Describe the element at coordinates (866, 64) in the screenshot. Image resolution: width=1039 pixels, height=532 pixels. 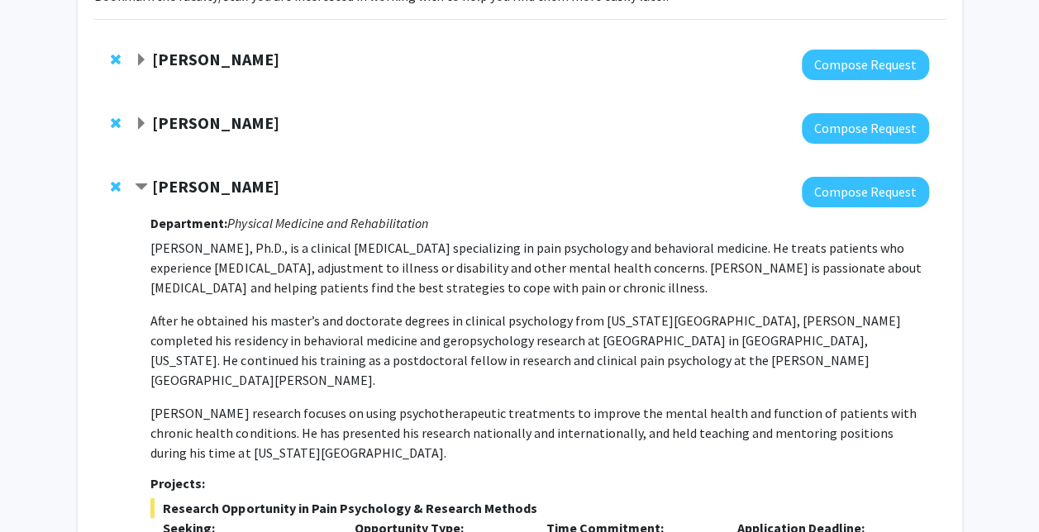
I see `button: Compose Request to Victoria Paone` at that location.